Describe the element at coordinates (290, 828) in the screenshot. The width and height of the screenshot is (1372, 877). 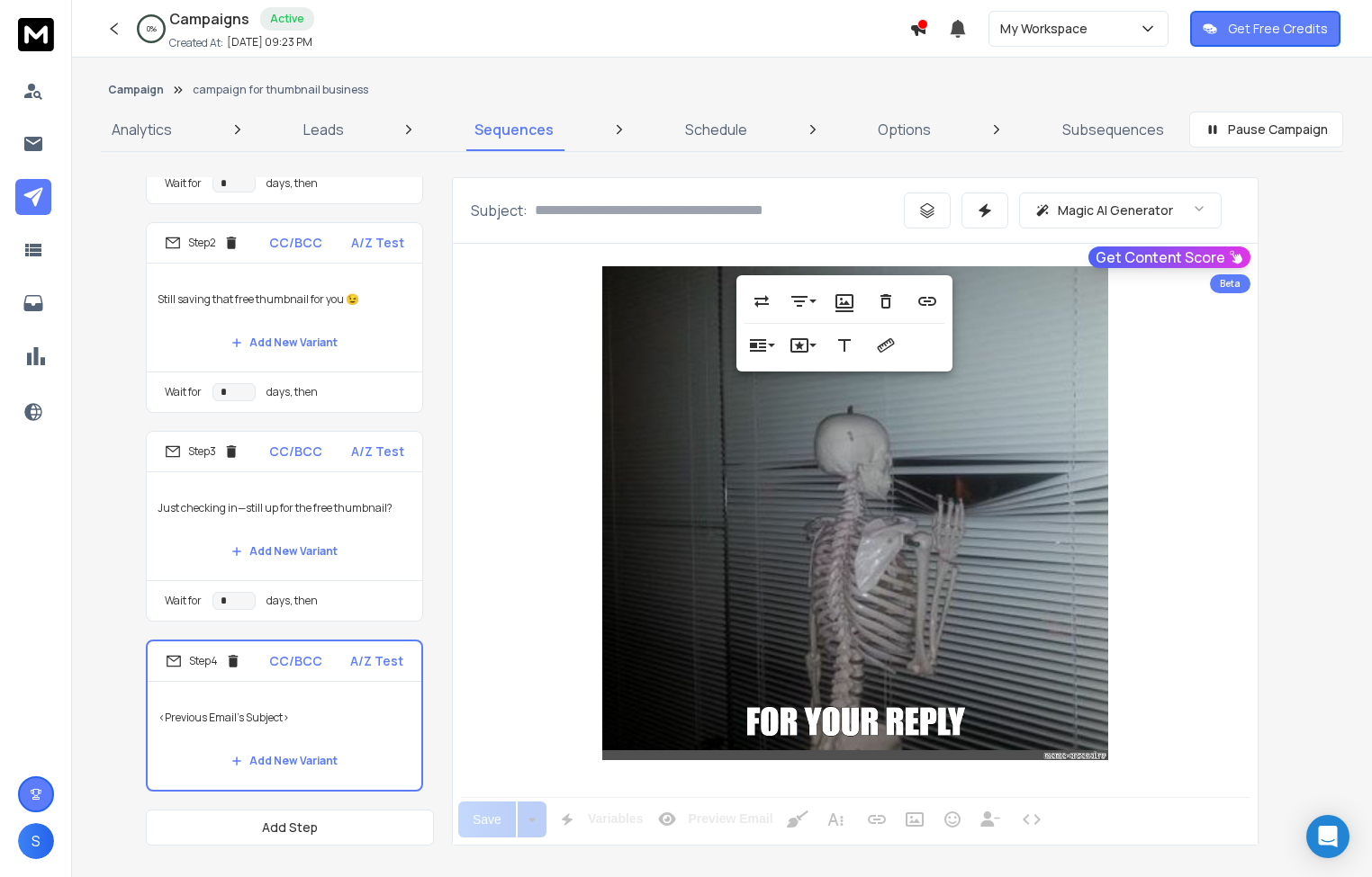
I see `button: Add Step` at that location.